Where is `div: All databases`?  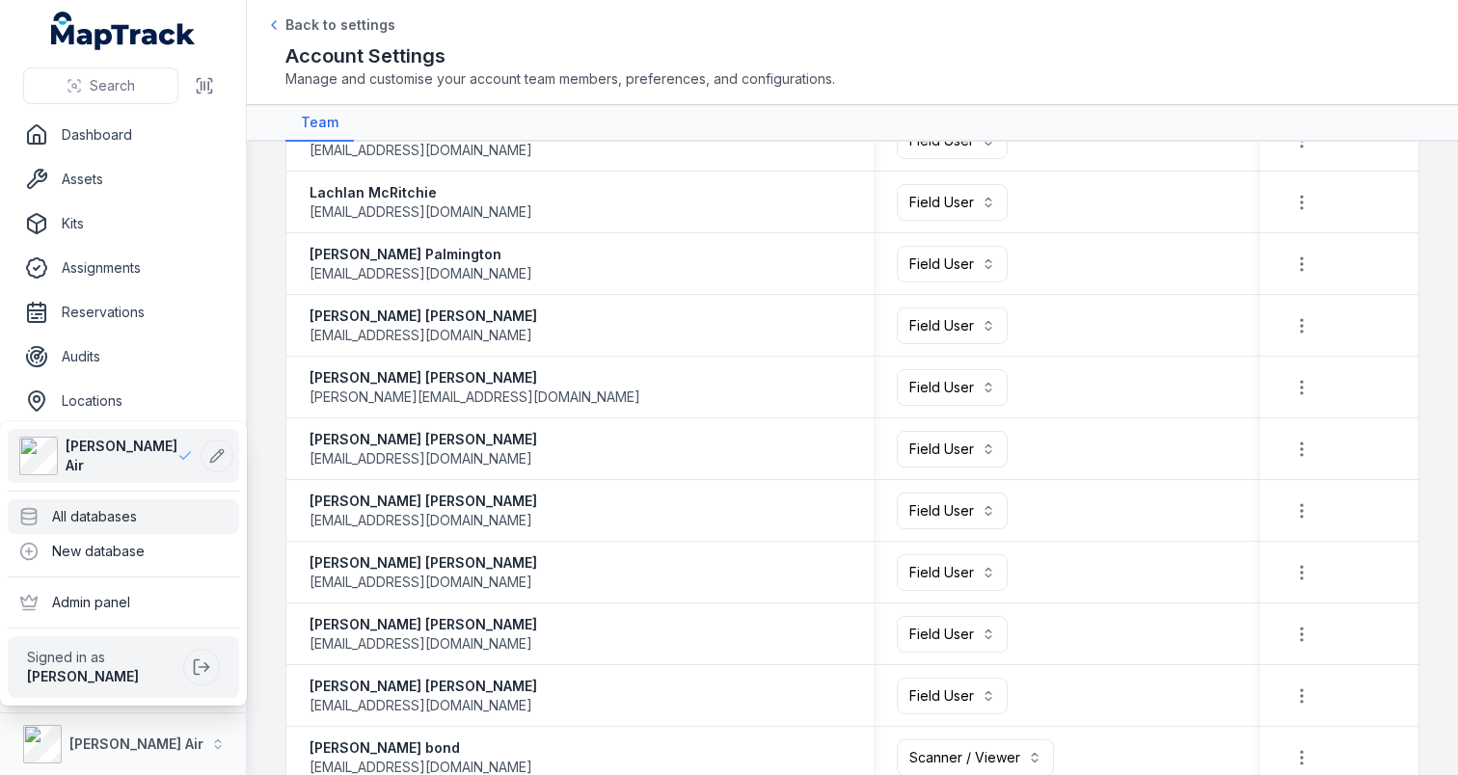 div: All databases is located at coordinates (123, 517).